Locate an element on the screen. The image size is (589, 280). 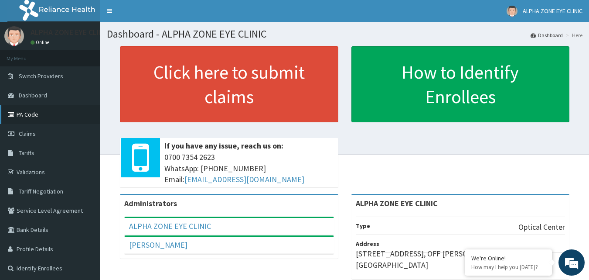
a: Dashboard is located at coordinates (547, 35).